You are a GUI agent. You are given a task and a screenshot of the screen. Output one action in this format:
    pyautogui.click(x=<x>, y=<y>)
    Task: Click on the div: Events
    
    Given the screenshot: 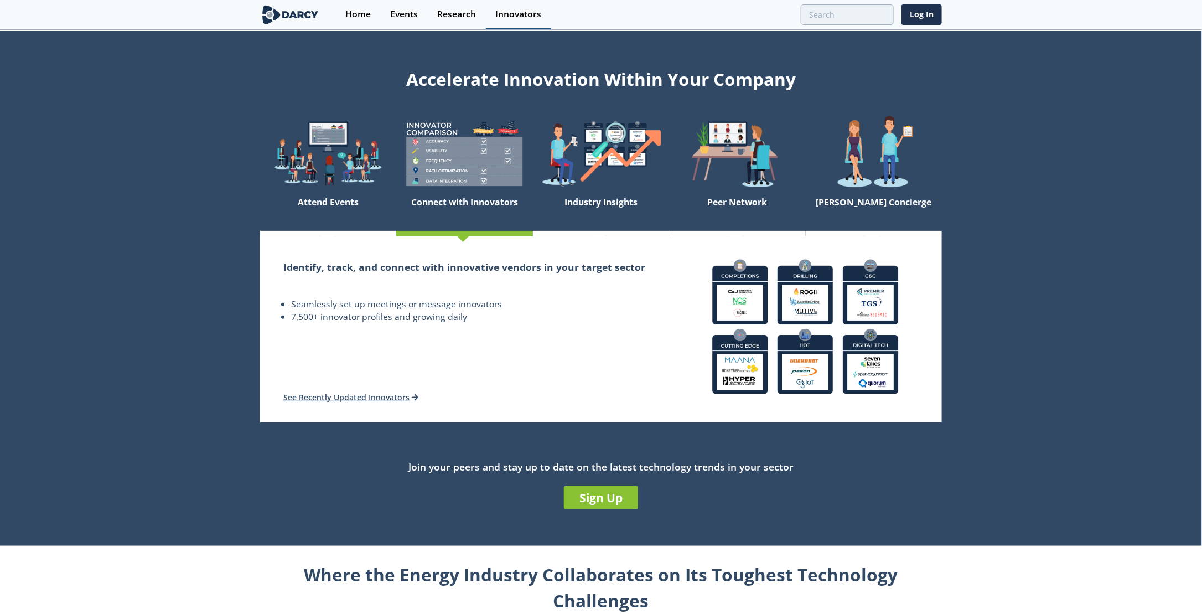 What is the action you would take?
    pyautogui.click(x=404, y=14)
    